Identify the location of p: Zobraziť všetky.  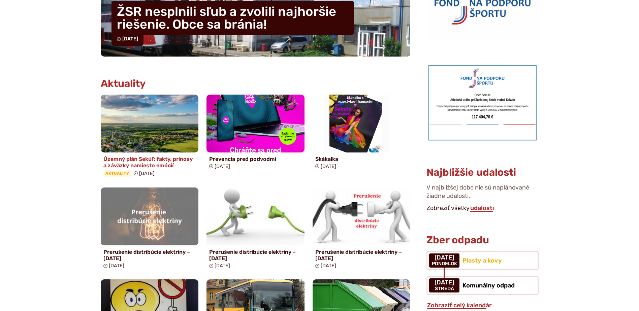
(483, 209).